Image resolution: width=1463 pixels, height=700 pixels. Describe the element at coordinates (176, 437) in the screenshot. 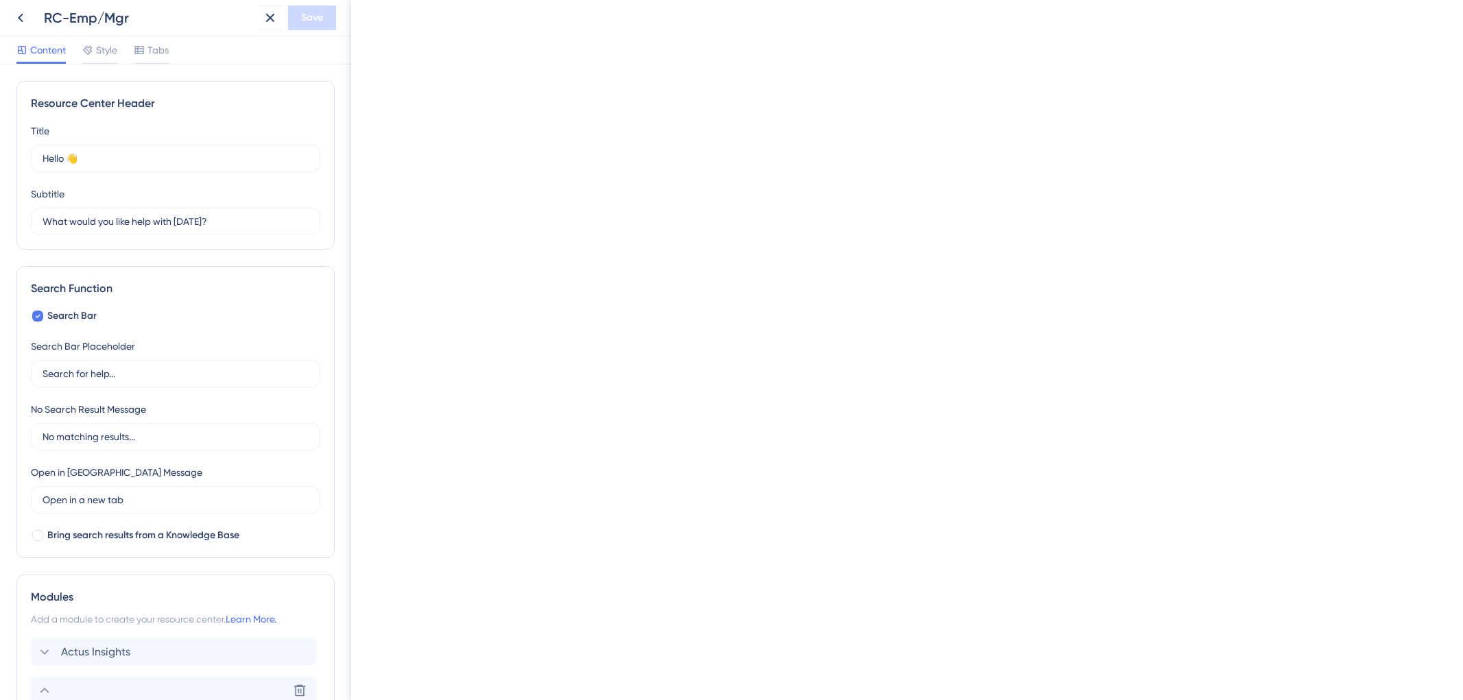

I see `input: No matching results...` at that location.